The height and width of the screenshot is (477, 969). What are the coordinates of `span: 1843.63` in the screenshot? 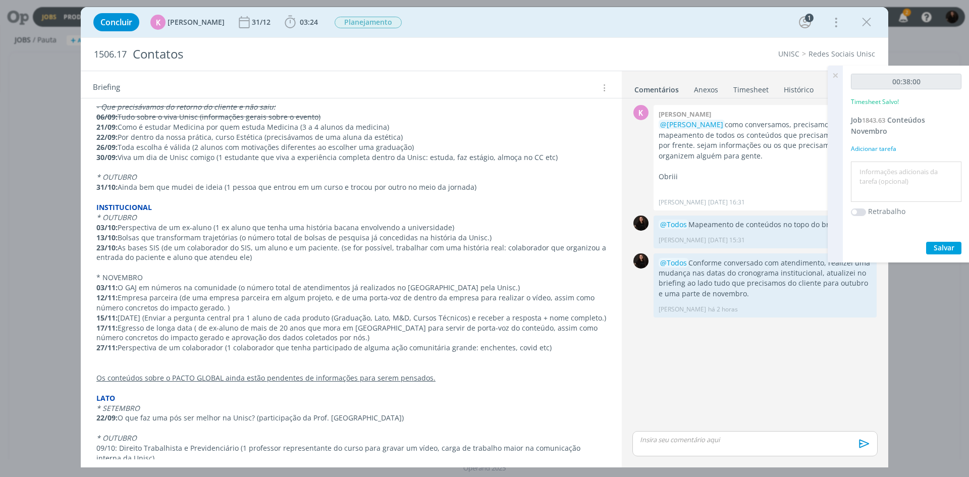 It's located at (874, 120).